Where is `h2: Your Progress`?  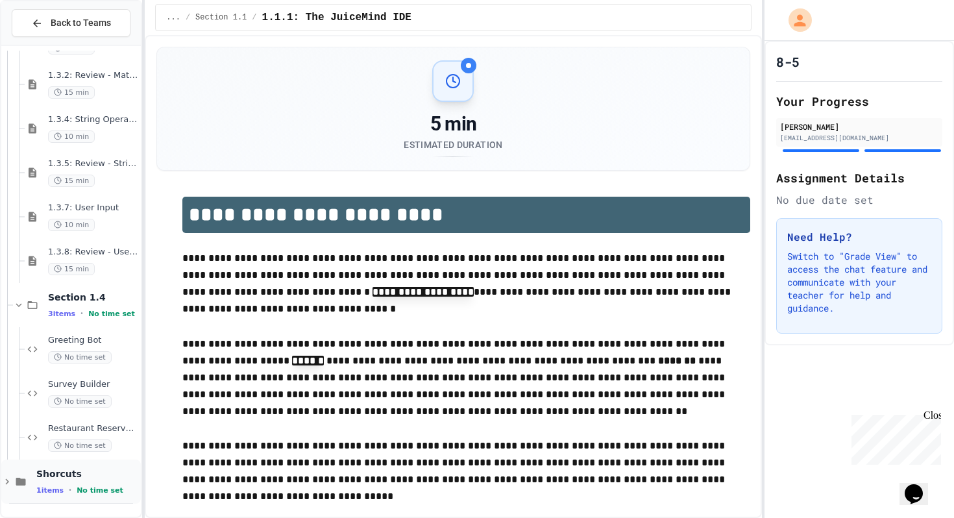
h2: Your Progress is located at coordinates (860, 101).